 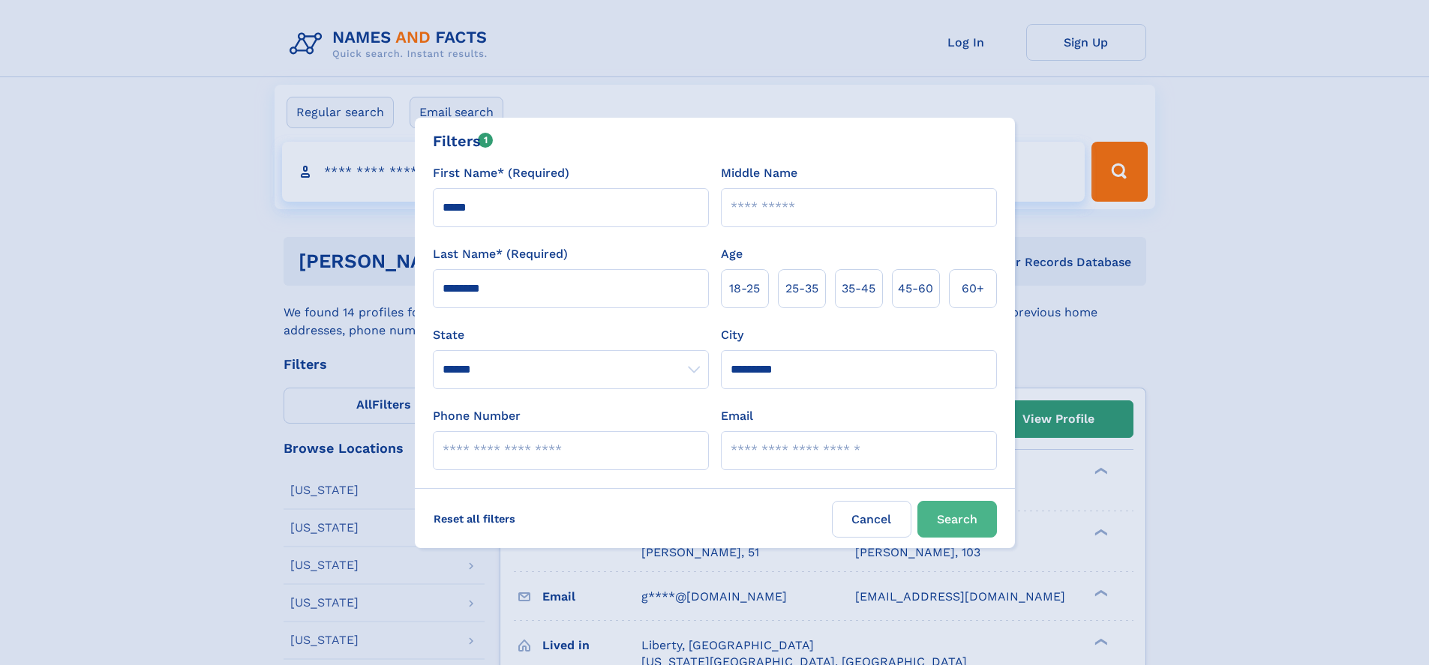 What do you see at coordinates (915, 289) in the screenshot?
I see `span: 45‑60` at bounding box center [915, 289].